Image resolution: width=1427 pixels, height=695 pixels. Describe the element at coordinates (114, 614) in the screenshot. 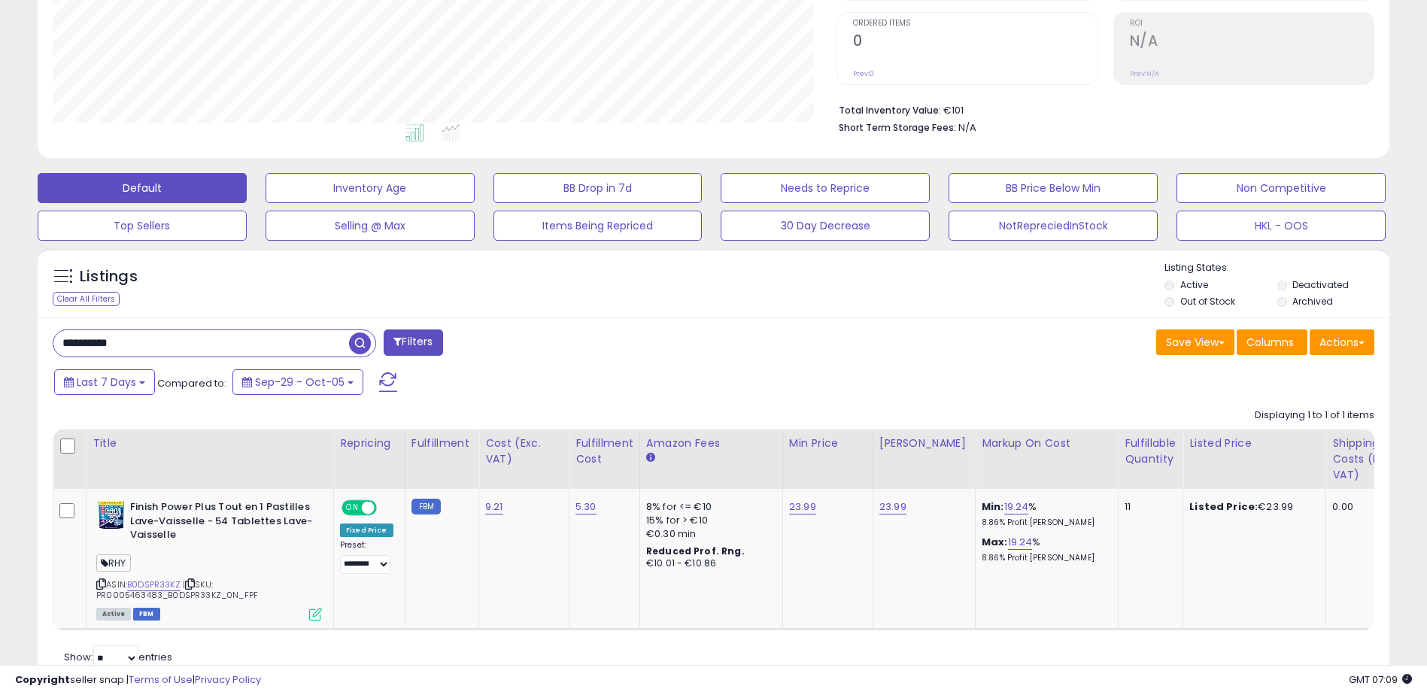

I see `span: All listings currently available for purchase on Amazon` at that location.